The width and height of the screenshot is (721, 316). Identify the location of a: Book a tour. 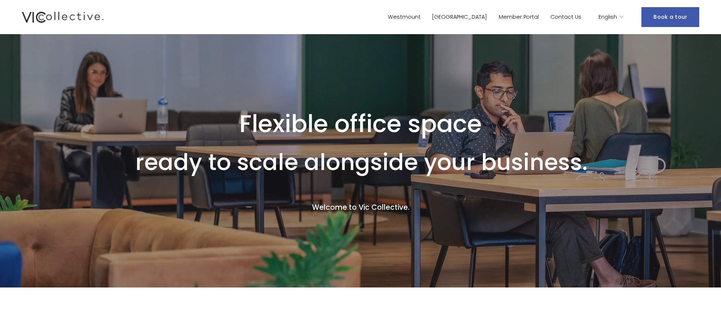
(670, 17).